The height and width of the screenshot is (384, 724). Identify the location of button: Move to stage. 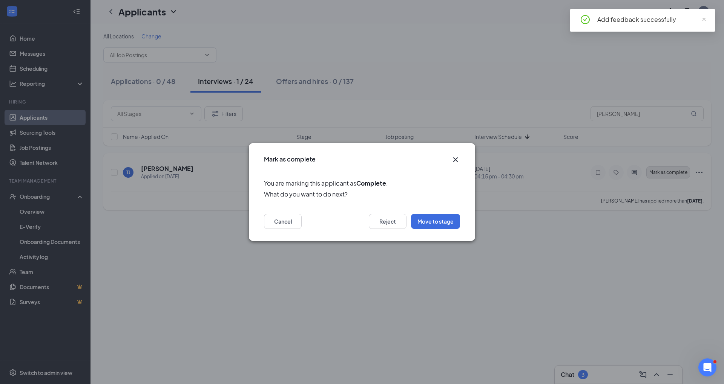
(435, 222).